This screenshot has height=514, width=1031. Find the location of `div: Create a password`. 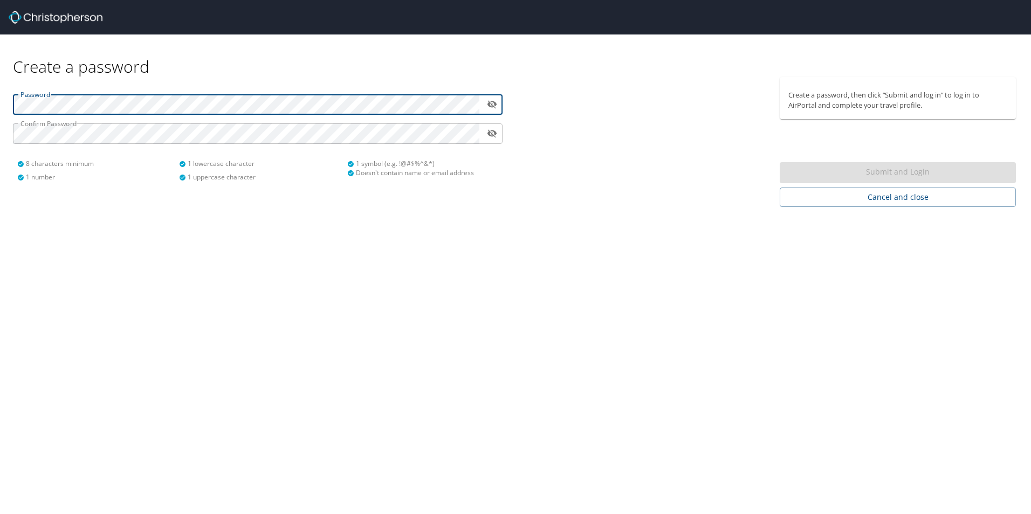

div: Create a password is located at coordinates (515, 56).